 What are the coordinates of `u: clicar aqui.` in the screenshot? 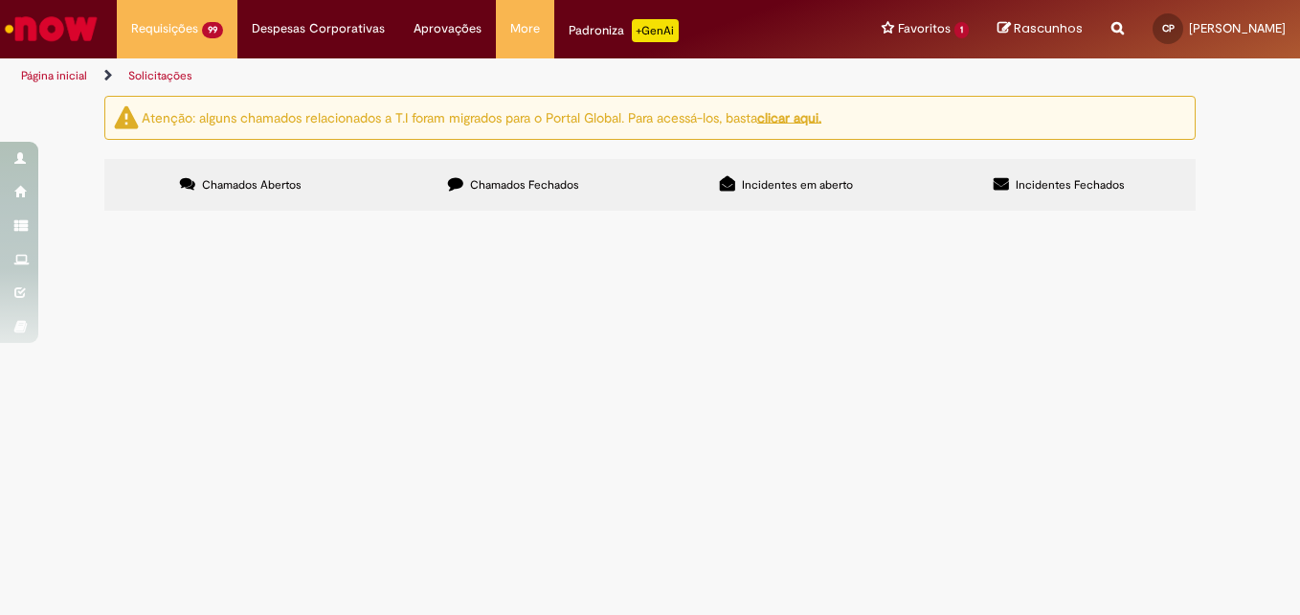 It's located at (789, 117).